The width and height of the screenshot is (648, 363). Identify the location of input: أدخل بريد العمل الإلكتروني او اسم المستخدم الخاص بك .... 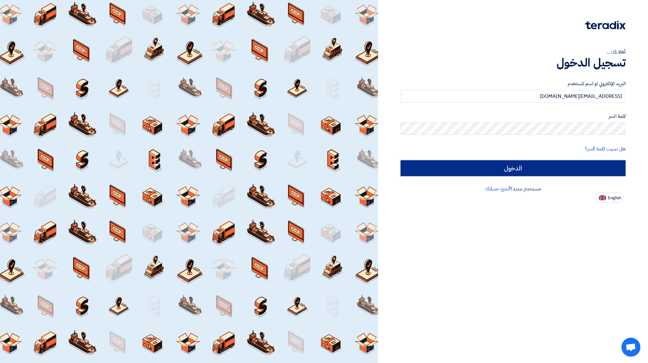
(513, 96).